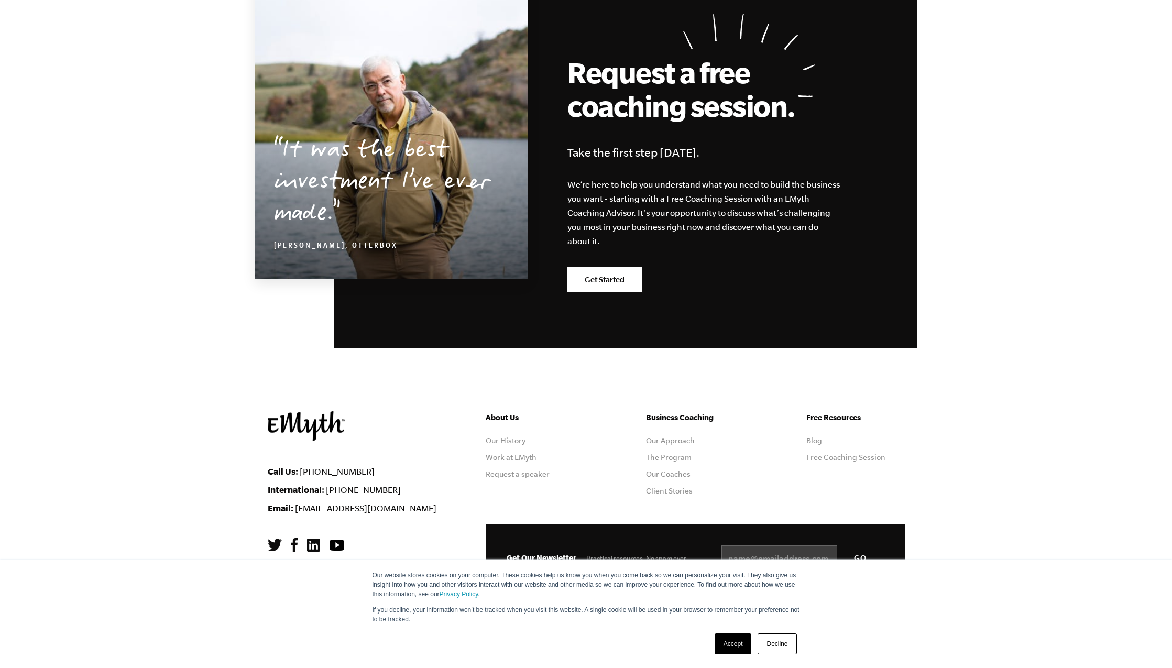 The width and height of the screenshot is (1172, 668). I want to click on a: Our Coaches, so click(668, 474).